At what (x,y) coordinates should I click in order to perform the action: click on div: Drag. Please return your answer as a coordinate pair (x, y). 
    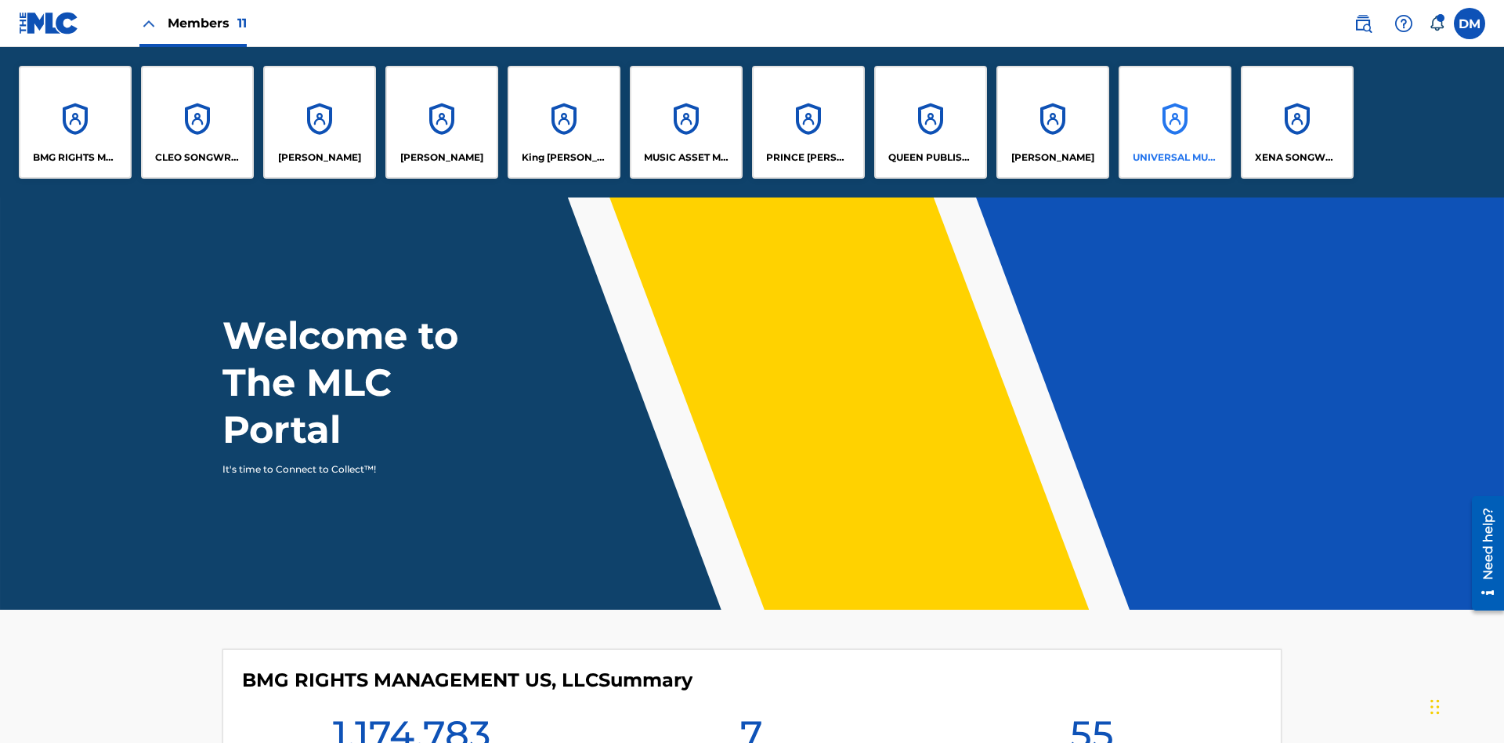
    Looking at the image, I should click on (1435, 706).